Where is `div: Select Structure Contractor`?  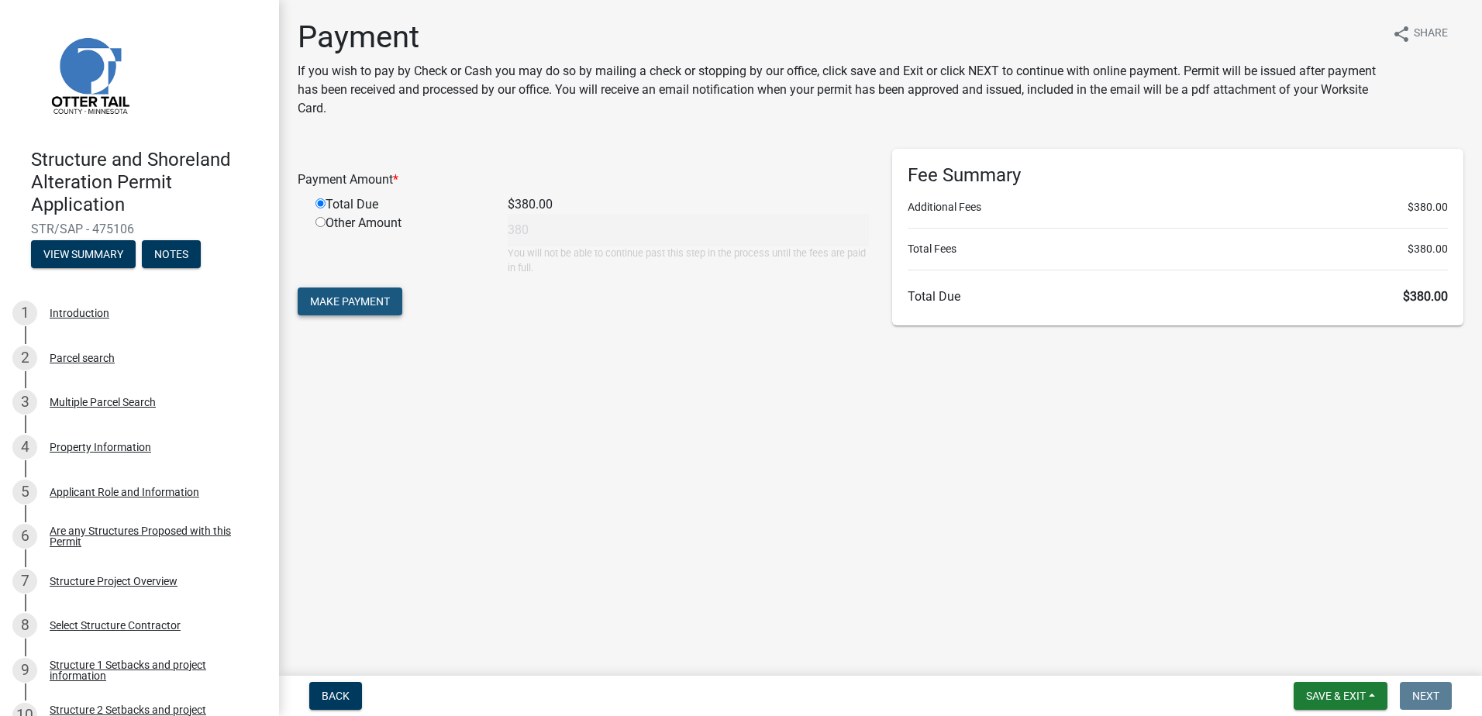 div: Select Structure Contractor is located at coordinates (115, 626).